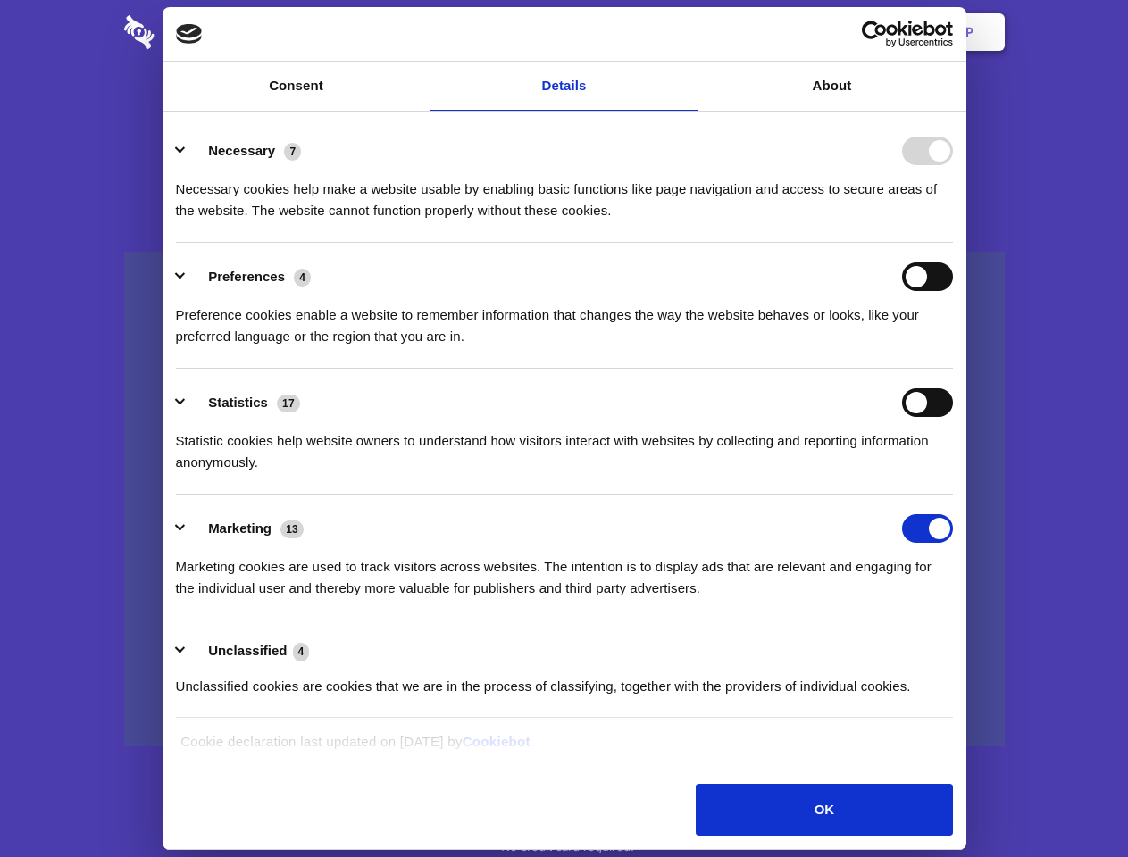  What do you see at coordinates (874, 34) in the screenshot?
I see `a: Usercentrics Cookiebot - opens in a new window` at bounding box center [874, 34].